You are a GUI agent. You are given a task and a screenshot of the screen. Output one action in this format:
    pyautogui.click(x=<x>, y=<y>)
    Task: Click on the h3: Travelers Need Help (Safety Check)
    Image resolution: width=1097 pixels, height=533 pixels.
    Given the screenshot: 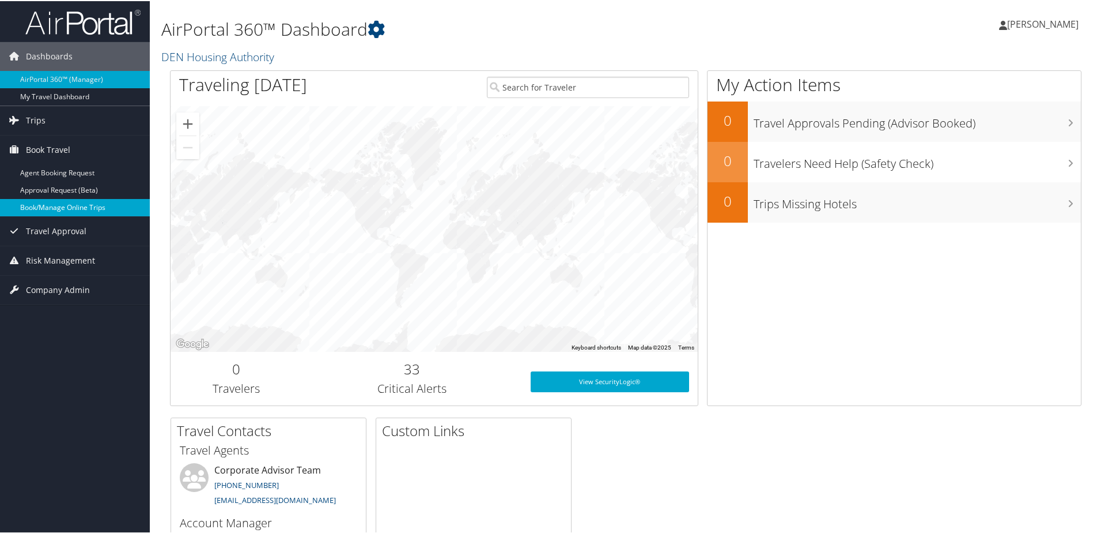 What is the action you would take?
    pyautogui.click(x=918, y=160)
    